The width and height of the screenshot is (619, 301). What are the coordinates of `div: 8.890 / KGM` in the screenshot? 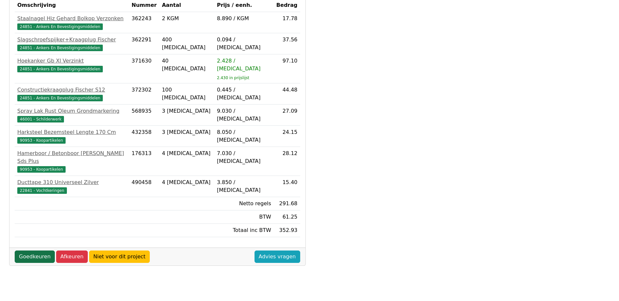 It's located at (244, 19).